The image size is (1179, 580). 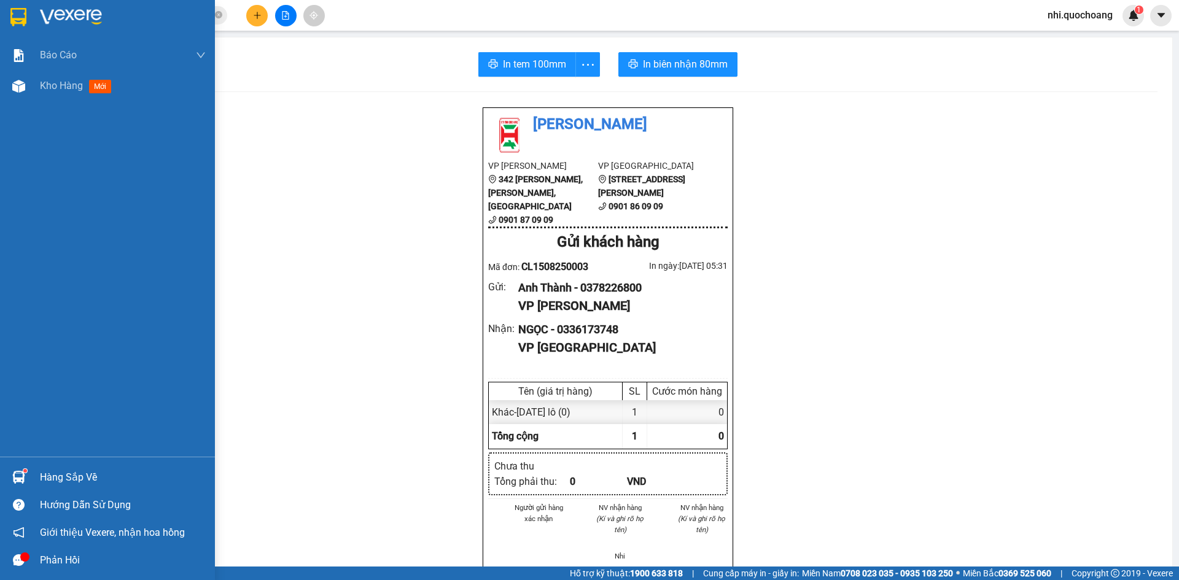 I want to click on span: plus, so click(x=257, y=15).